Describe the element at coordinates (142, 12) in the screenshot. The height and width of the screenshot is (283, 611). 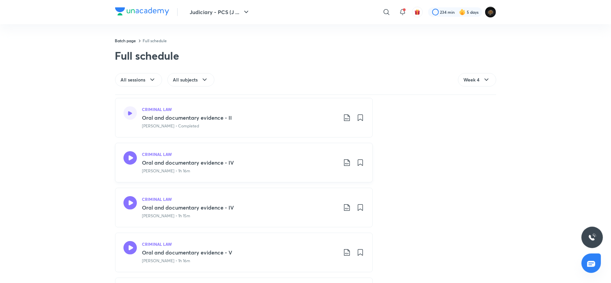
I see `a: Company Logo` at that location.